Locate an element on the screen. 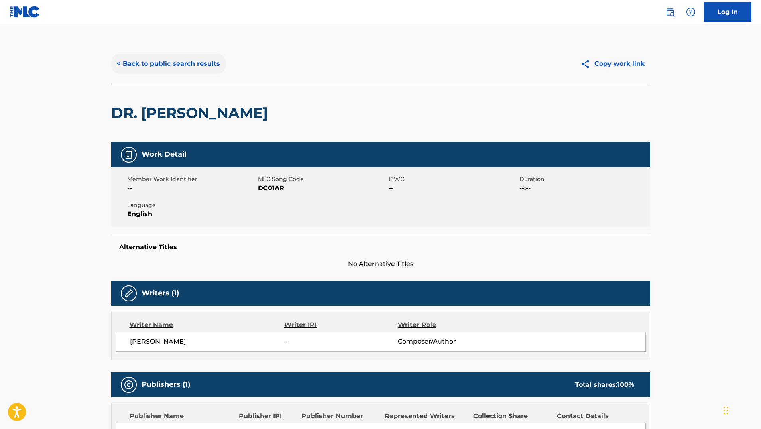  div: Drag is located at coordinates (726, 411).